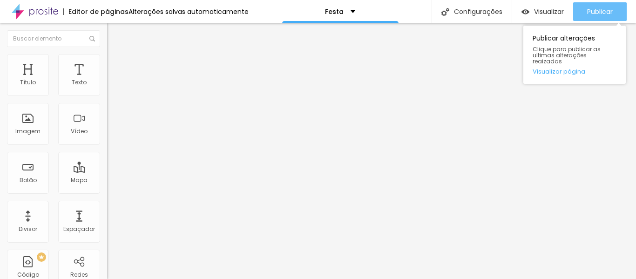 The width and height of the screenshot is (636, 279). What do you see at coordinates (525, 12) in the screenshot?
I see `img: view-1.svg` at bounding box center [525, 12].